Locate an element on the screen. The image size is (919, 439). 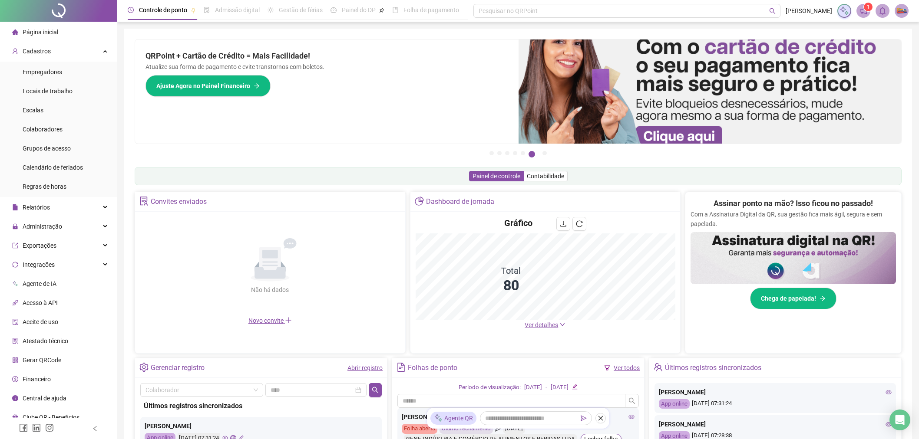
span: qrcode is located at coordinates (15, 360).